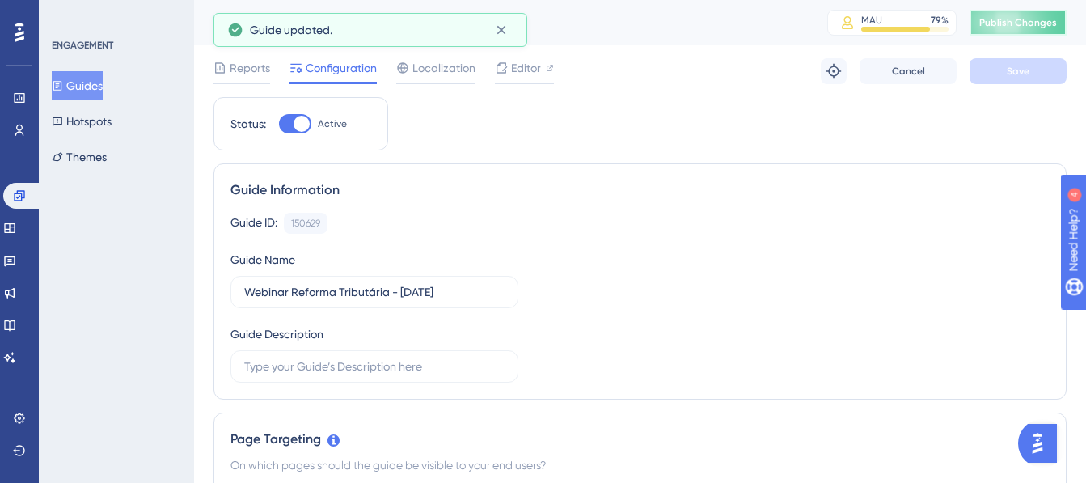  Describe the element at coordinates (263, 260) in the screenshot. I see `div: Guide Name` at that location.